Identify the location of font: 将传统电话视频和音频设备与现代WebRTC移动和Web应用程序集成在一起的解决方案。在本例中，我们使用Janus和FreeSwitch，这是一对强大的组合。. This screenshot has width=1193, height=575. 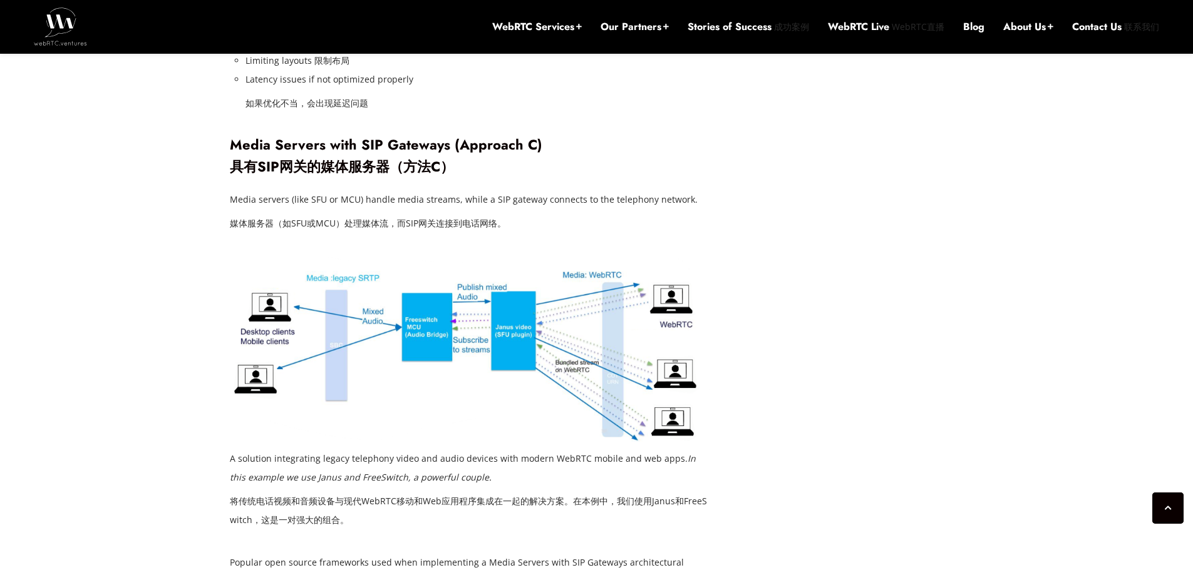
(468, 510).